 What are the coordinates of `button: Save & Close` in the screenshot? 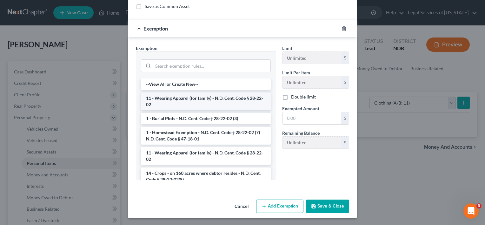 It's located at (328, 206).